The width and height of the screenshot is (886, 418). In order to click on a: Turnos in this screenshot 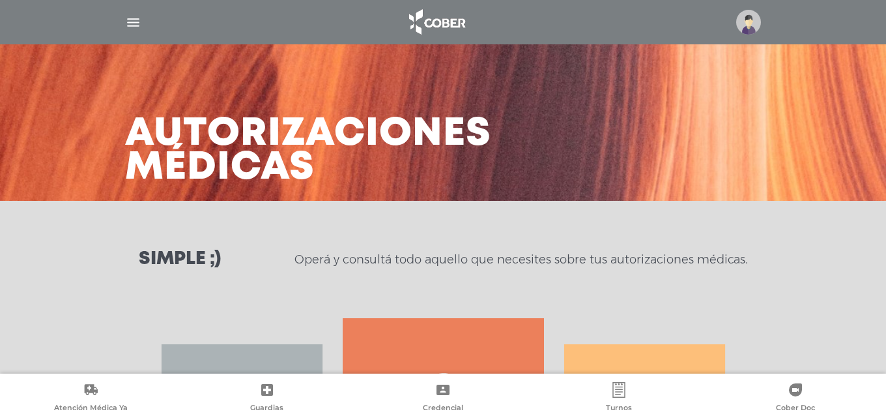, I will do `click(619, 398)`.